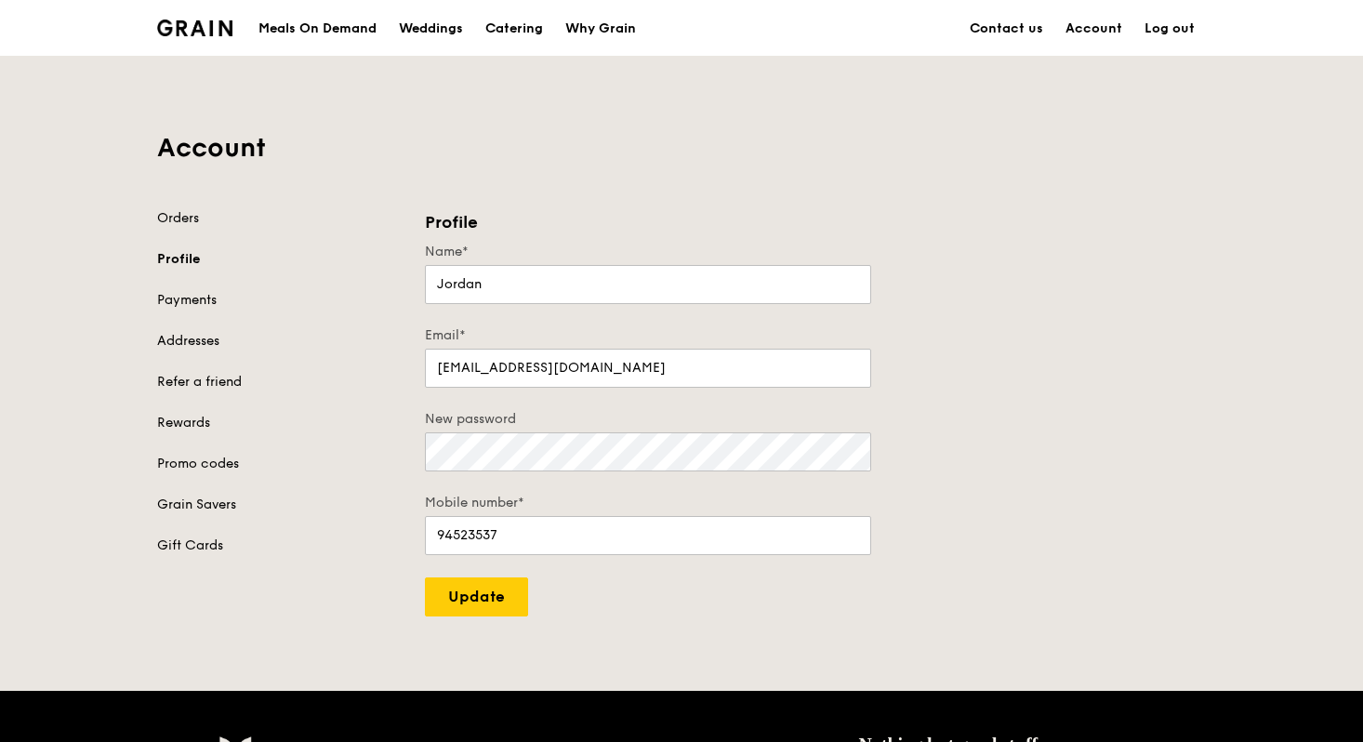 Image resolution: width=1363 pixels, height=742 pixels. Describe the element at coordinates (476, 597) in the screenshot. I see `input: Update` at that location.